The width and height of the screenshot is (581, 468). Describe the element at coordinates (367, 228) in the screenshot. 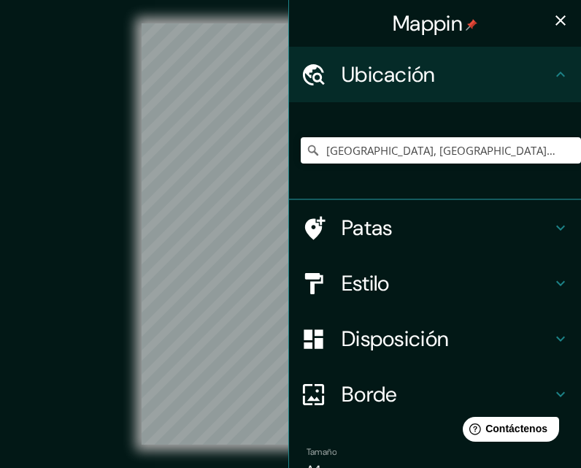

I see `font: Patas` at that location.